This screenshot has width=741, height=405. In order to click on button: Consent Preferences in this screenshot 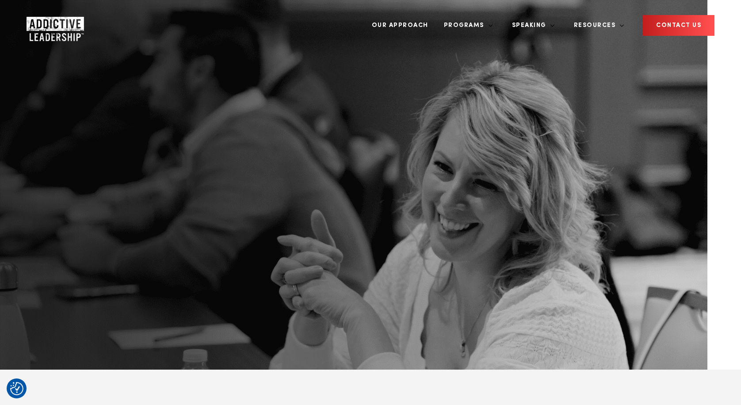, I will do `click(17, 389)`.